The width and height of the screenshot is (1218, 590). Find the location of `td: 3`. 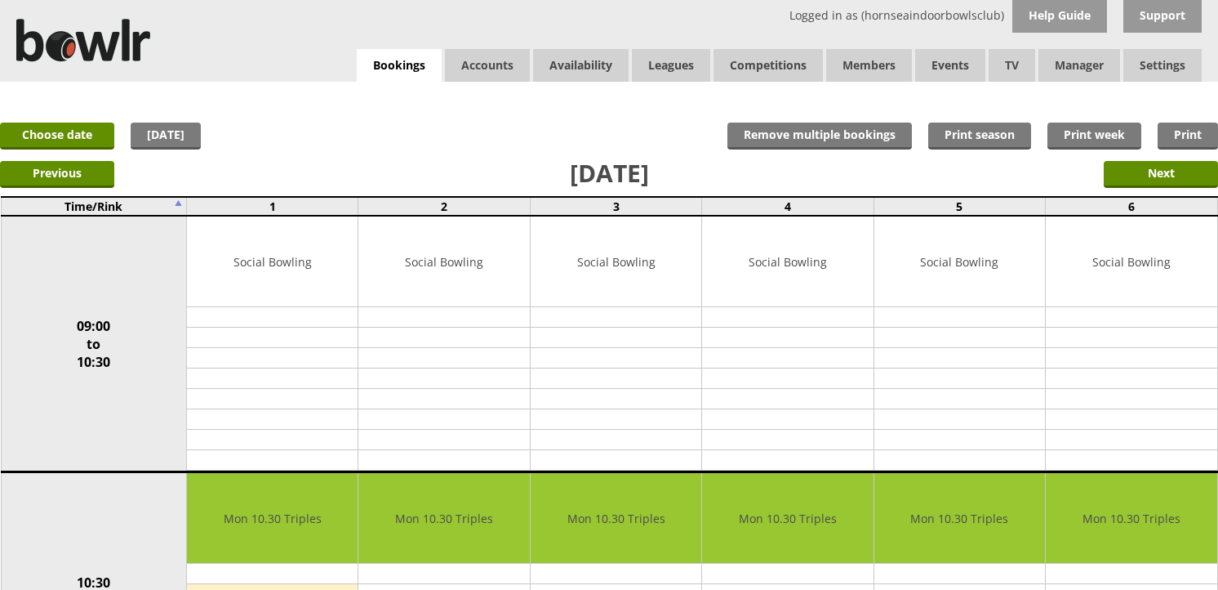

td: 3 is located at coordinates (616, 206).